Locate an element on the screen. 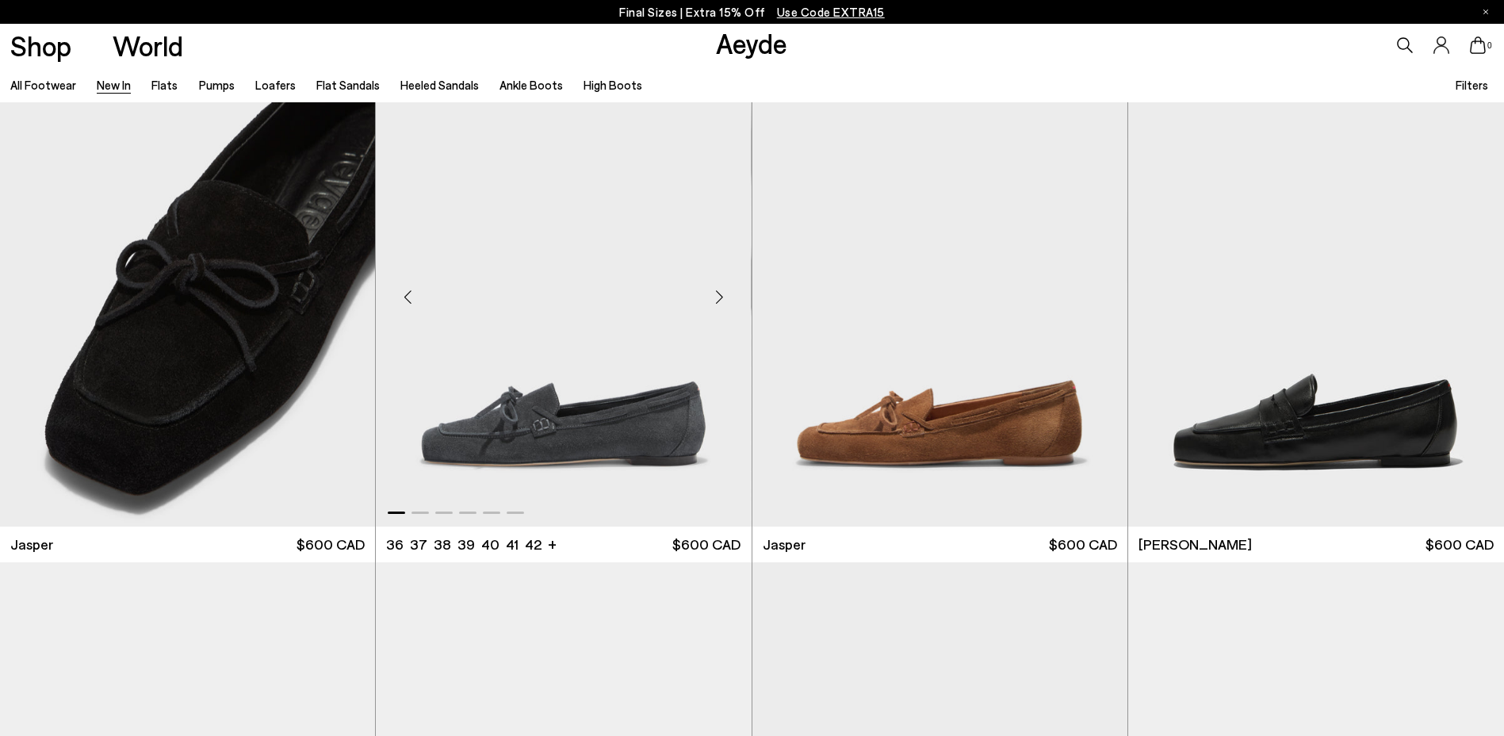  p: Final Sizes | Extra 15% Off is located at coordinates (751, 12).